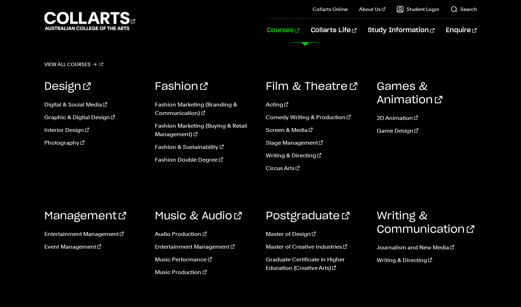 The image size is (521, 307). Describe the element at coordinates (90, 21) in the screenshot. I see `div: Go to homepage` at that location.